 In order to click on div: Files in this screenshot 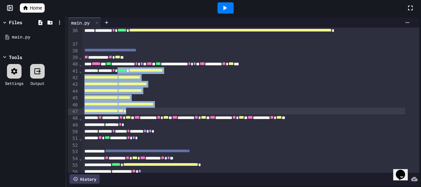, I will do `click(16, 22)`.